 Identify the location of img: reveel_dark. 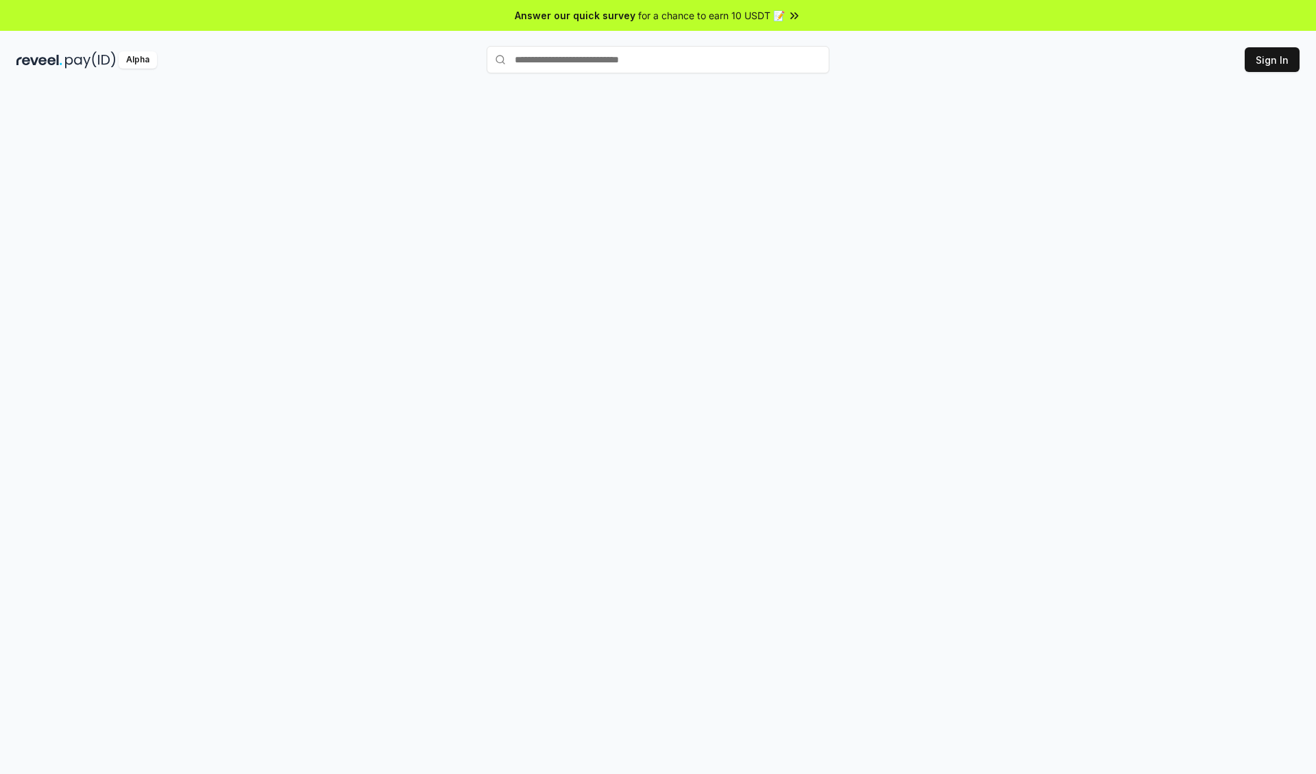
(39, 60).